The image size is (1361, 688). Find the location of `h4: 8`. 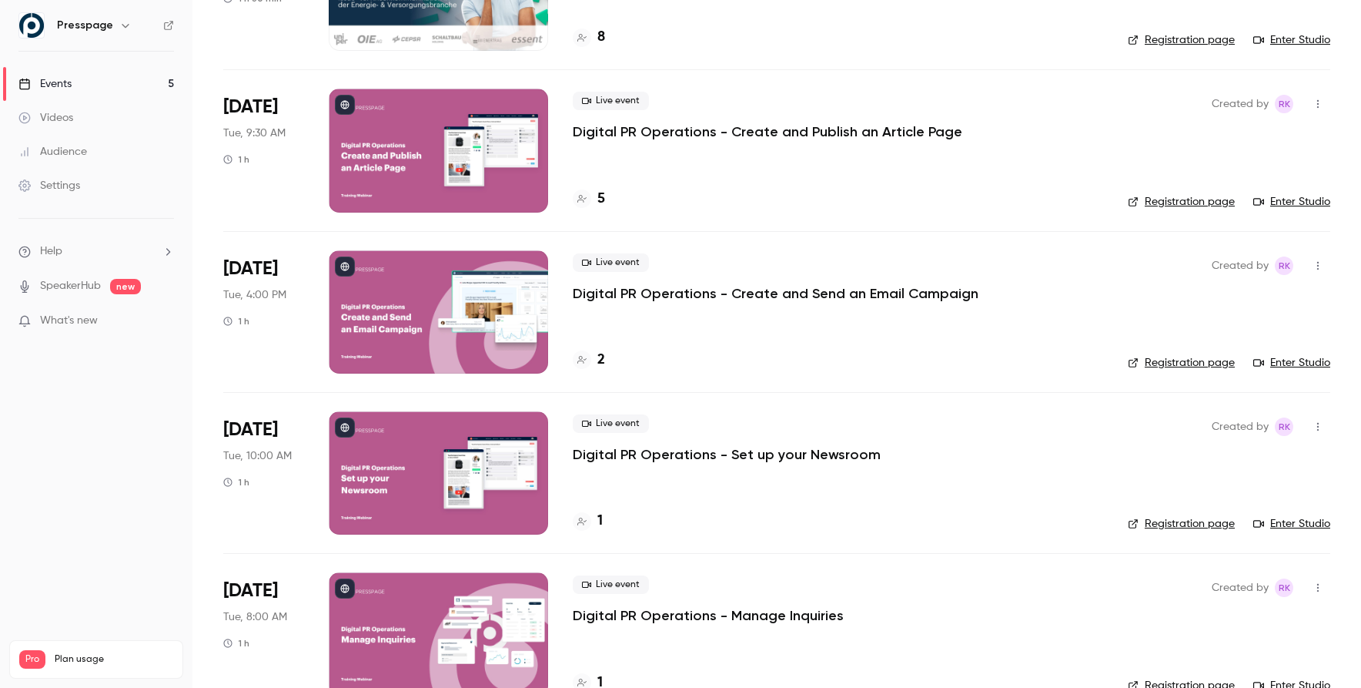

h4: 8 is located at coordinates (601, 37).